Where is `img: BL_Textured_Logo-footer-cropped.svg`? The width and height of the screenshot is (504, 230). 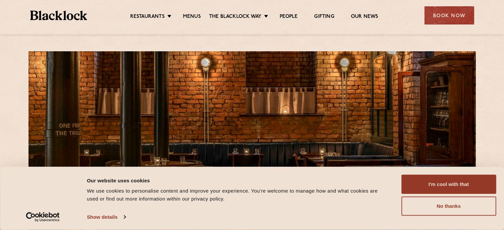 img: BL_Textured_Logo-footer-cropped.svg is located at coordinates (59, 15).